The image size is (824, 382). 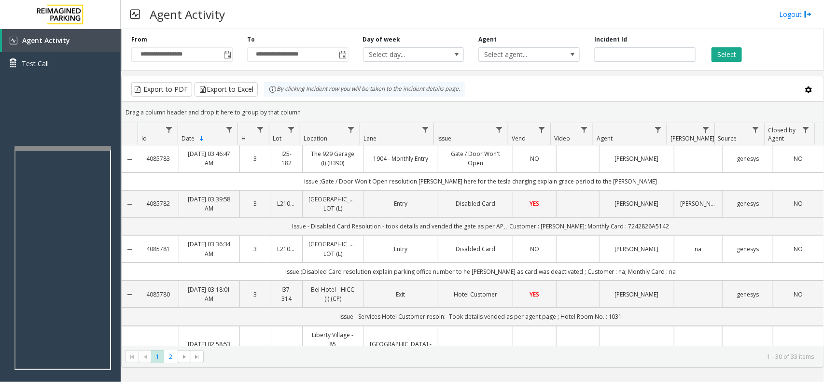 I want to click on a: Video Filter Menu, so click(x=584, y=129).